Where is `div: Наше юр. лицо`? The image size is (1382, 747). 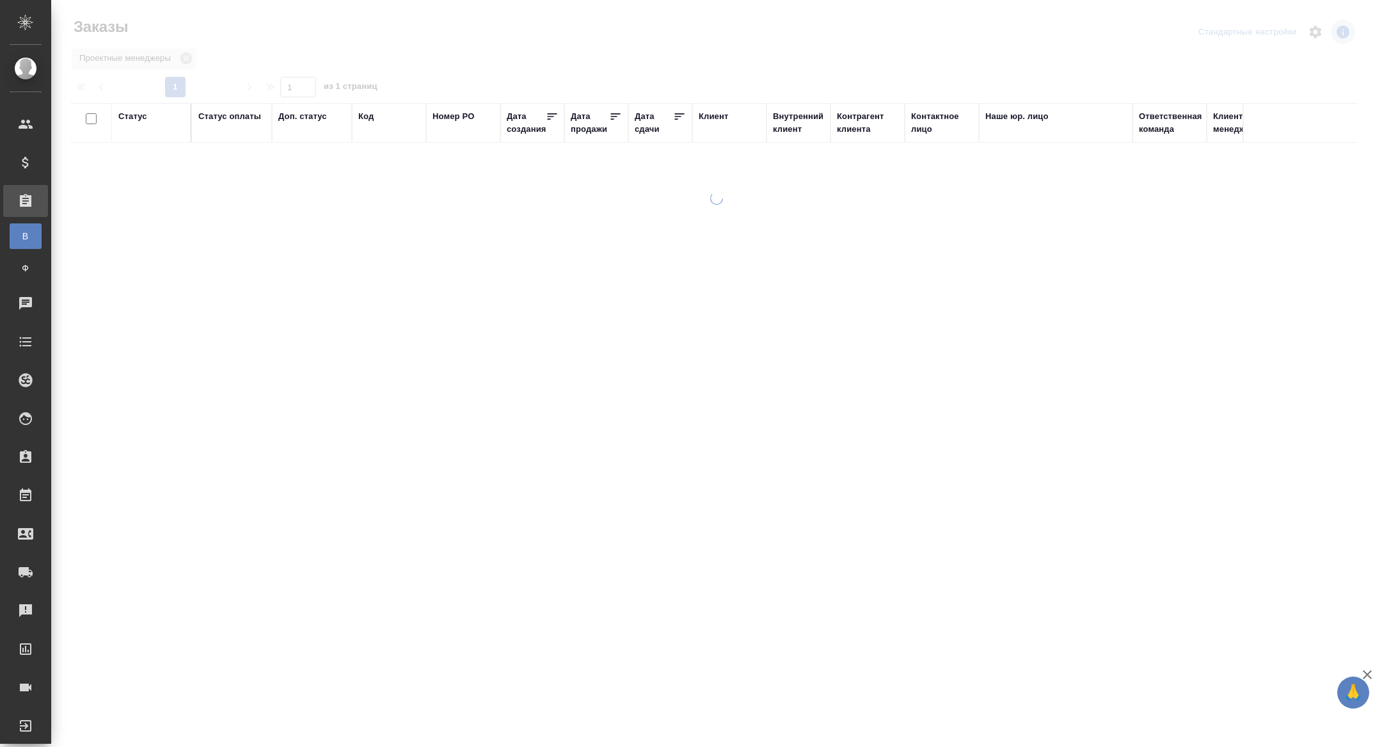 div: Наше юр. лицо is located at coordinates (1017, 116).